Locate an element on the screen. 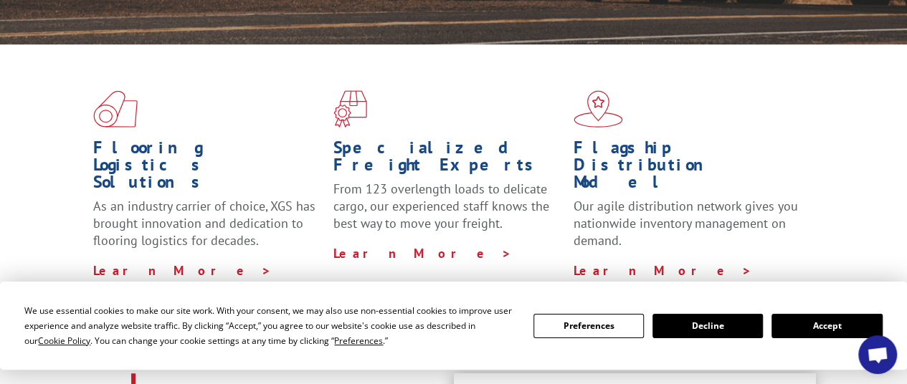 This screenshot has height=384, width=907. img: xgs-icon-focused-on-flooring-red is located at coordinates (350, 109).